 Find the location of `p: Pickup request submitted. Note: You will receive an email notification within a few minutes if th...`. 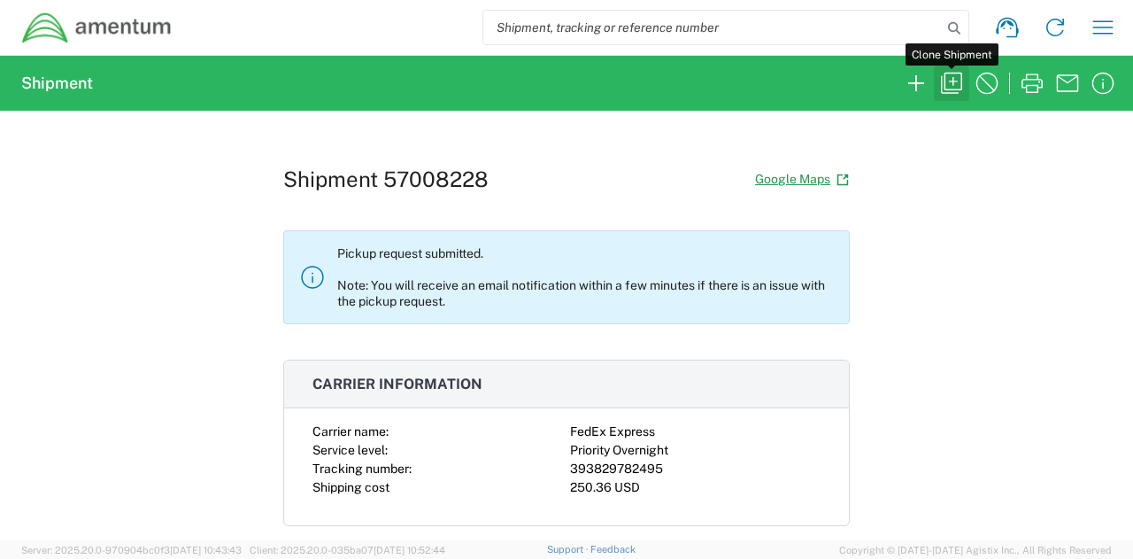

p: Pickup request submitted. Note: You will receive an email notification within a few minutes if th... is located at coordinates (586, 277).